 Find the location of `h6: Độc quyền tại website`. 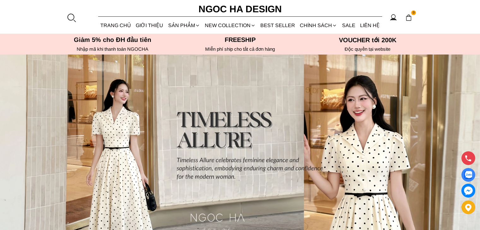

h6: Độc quyền tại website is located at coordinates (367, 49).